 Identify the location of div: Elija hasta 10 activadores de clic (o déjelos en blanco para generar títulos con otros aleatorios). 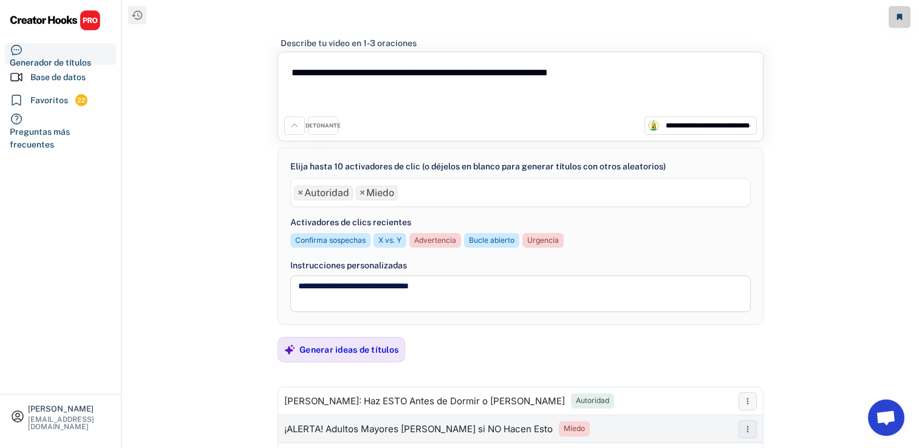
(478, 166).